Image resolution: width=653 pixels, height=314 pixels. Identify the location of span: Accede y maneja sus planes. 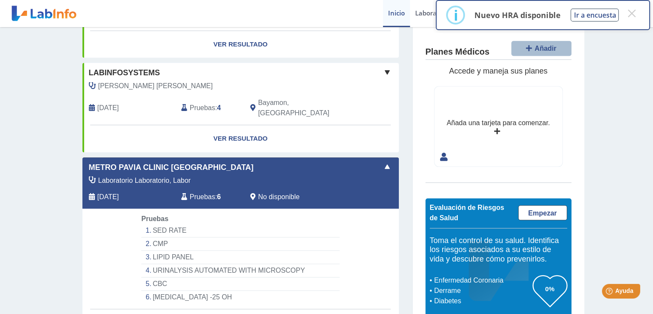
(498, 71).